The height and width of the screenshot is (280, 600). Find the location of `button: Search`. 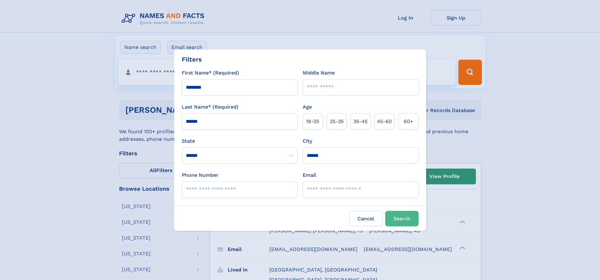

button: Search is located at coordinates (402, 218).